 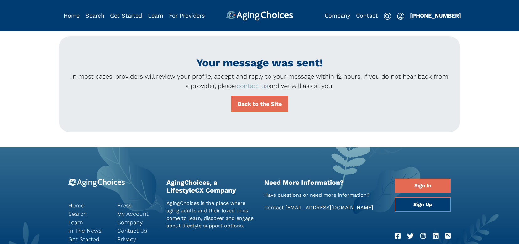 I want to click on a: For Providers, so click(x=187, y=15).